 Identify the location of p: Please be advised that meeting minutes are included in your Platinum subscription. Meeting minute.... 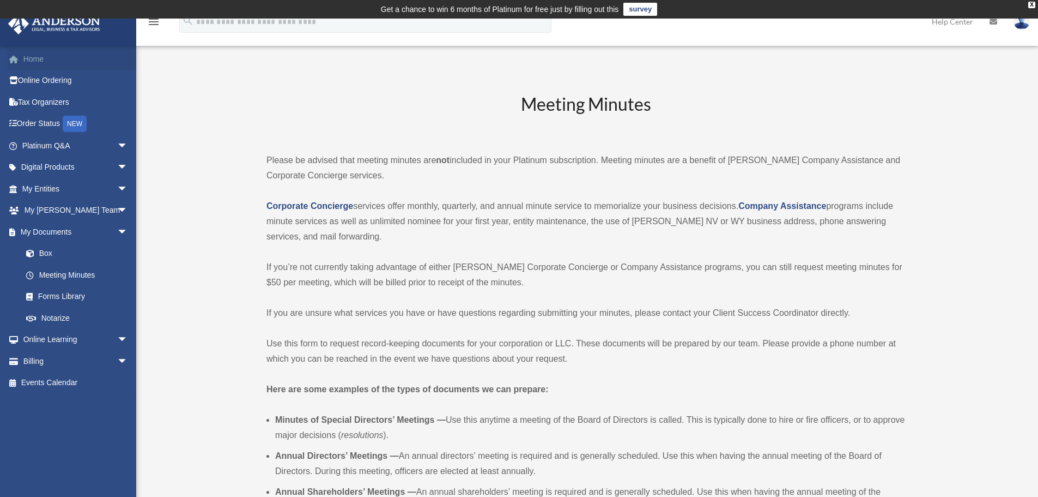
(586, 168).